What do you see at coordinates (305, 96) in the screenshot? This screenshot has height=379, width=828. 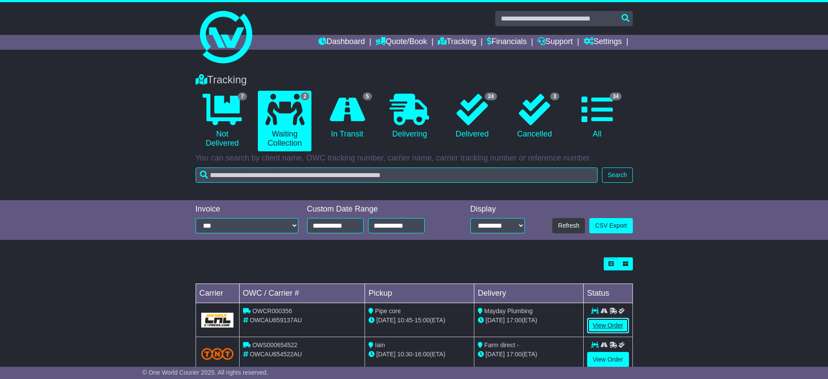 I see `span: 2` at bounding box center [305, 96].